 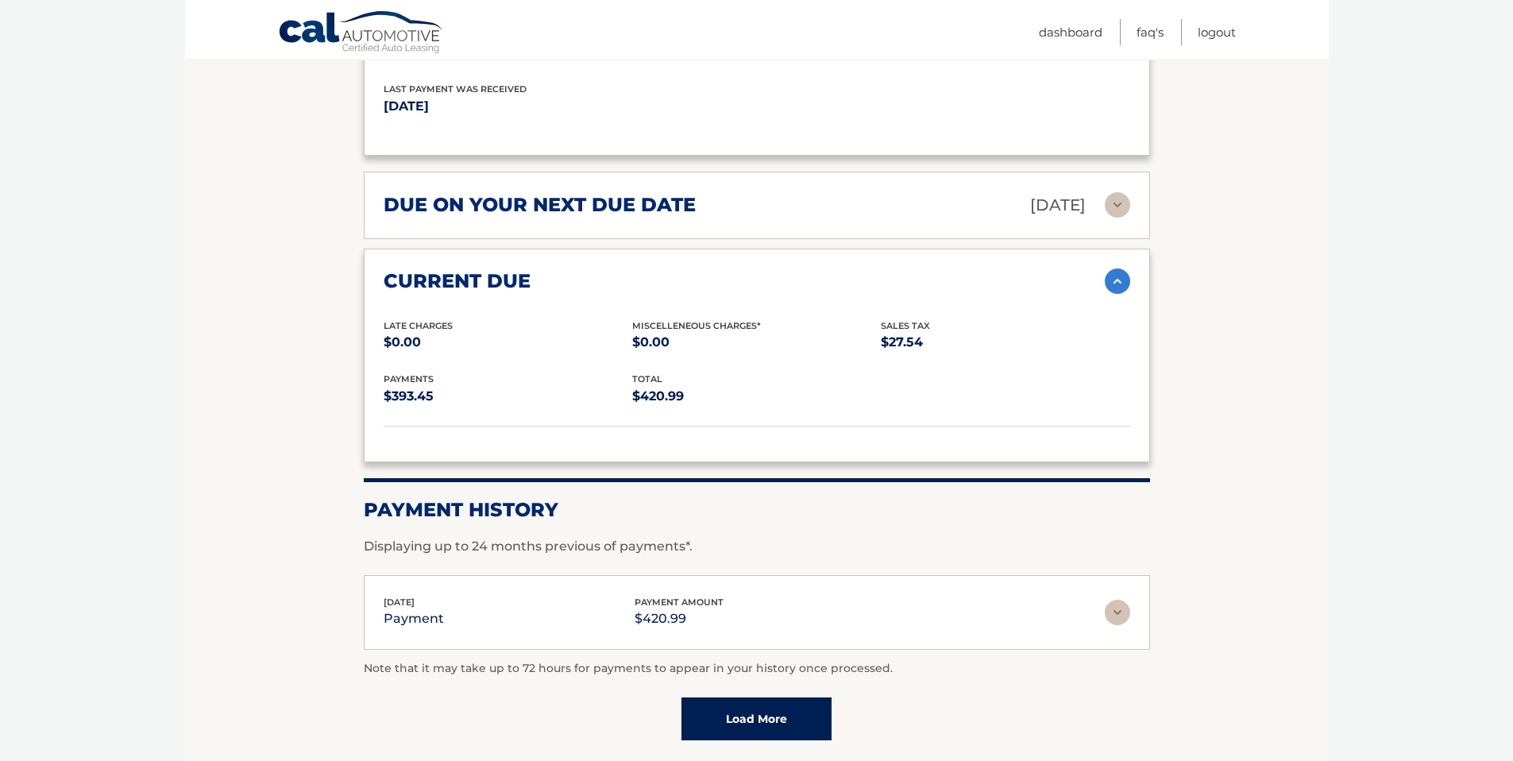 I want to click on span: total, so click(x=647, y=379).